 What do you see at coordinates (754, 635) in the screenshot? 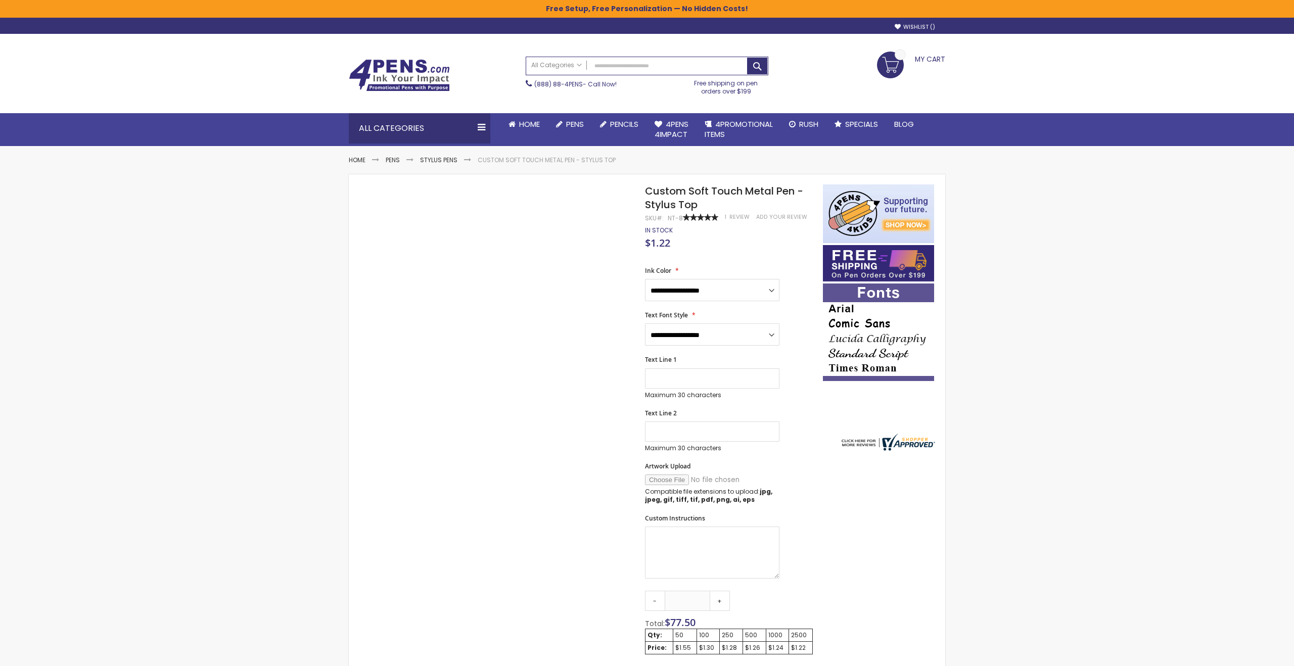
I see `div: 500` at bounding box center [754, 635].